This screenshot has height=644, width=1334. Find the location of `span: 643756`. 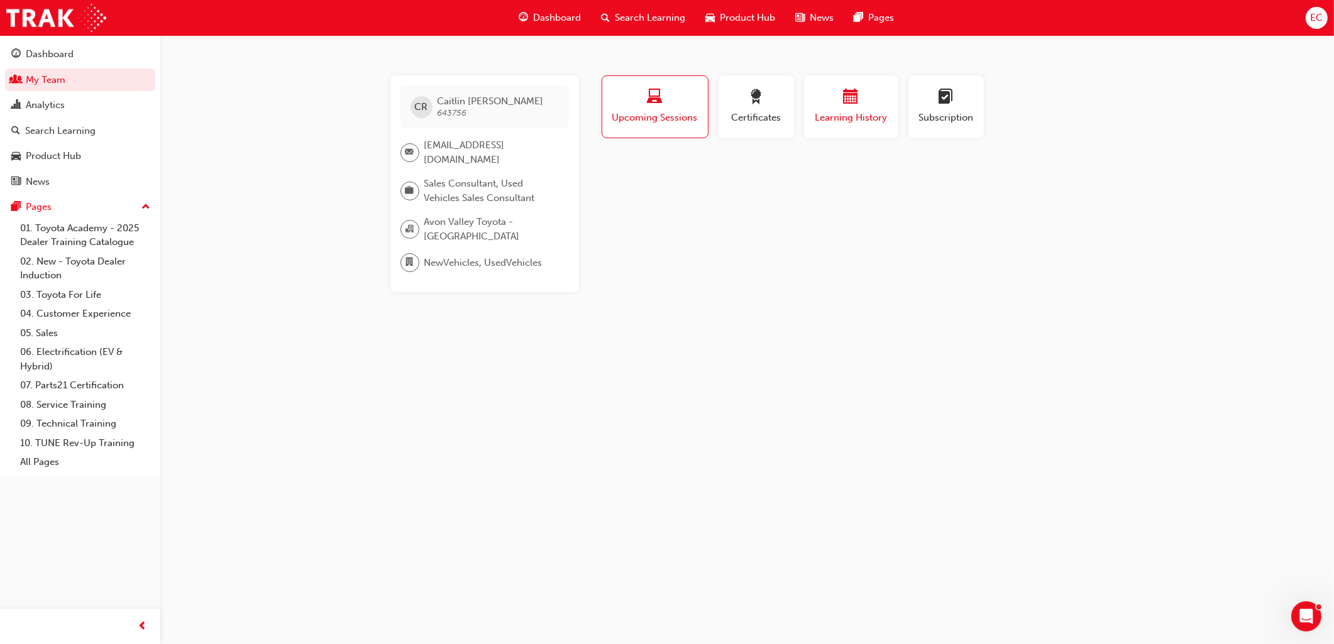

span: 643756 is located at coordinates (452, 113).